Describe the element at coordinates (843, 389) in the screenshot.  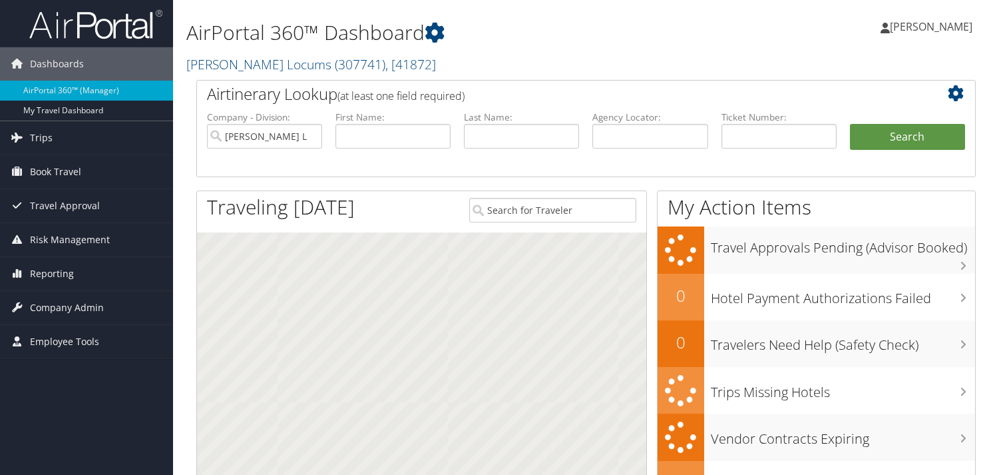
I see `h3: Trips Missing Hotels` at that location.